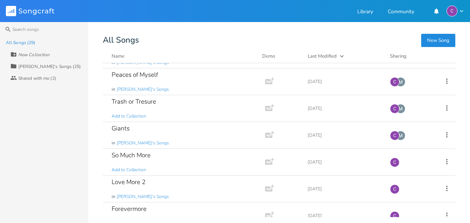 This screenshot has height=223, width=470. Describe the element at coordinates (135, 75) in the screenshot. I see `div: Peaces of Myself` at that location.